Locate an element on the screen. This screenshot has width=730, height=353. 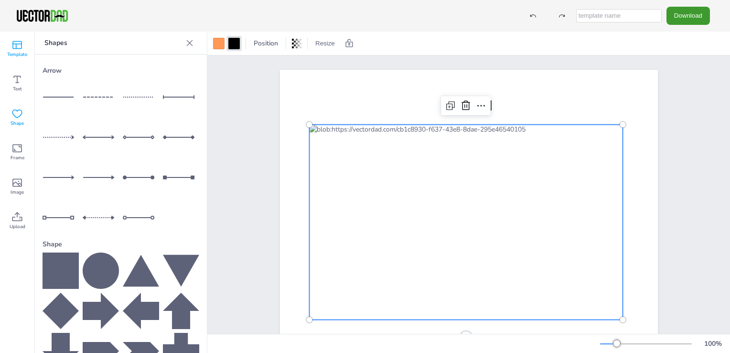
span: Upload is located at coordinates (17, 227).